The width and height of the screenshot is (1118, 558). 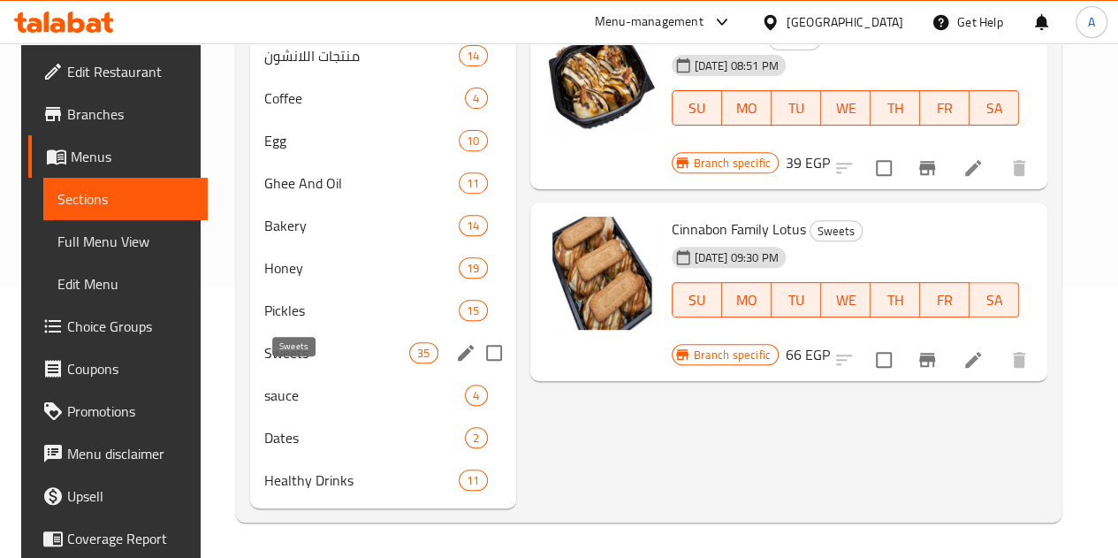 I want to click on span: Choice Groups, so click(x=130, y=326).